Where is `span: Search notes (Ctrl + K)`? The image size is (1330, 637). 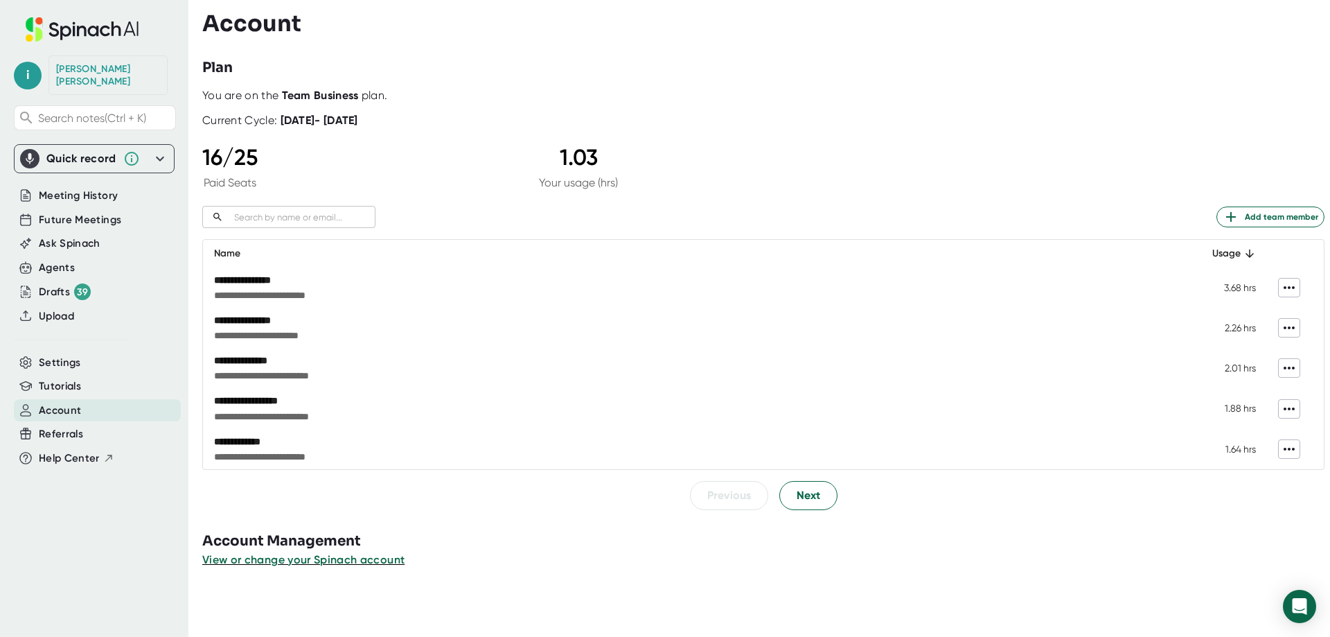 span: Search notes (Ctrl + K) is located at coordinates (92, 118).